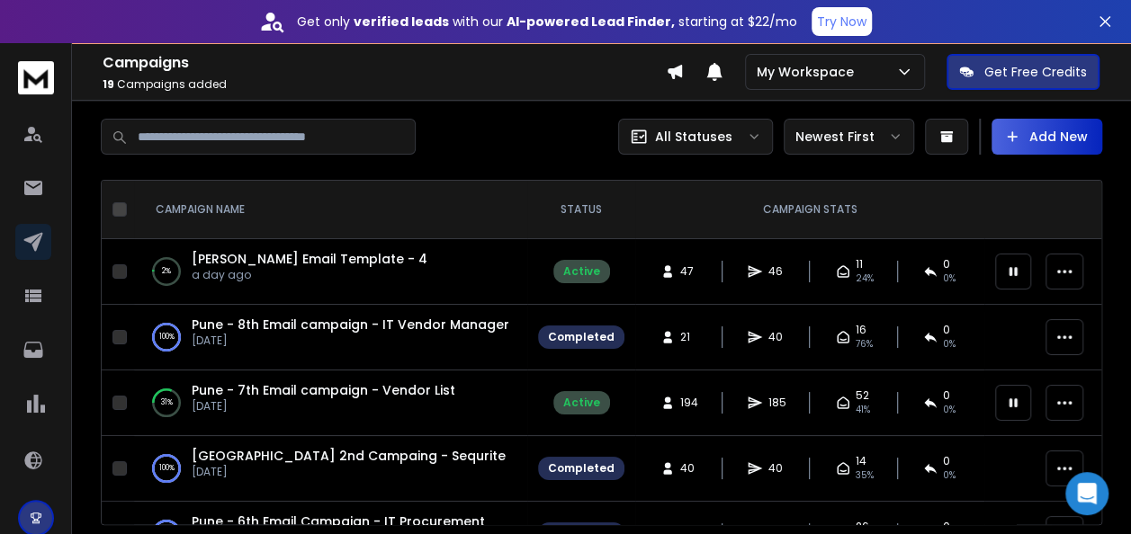 The height and width of the screenshot is (534, 1131). What do you see at coordinates (338, 522) in the screenshot?
I see `a: Pune - 6th Email Campaign - IT Procurement` at bounding box center [338, 522].